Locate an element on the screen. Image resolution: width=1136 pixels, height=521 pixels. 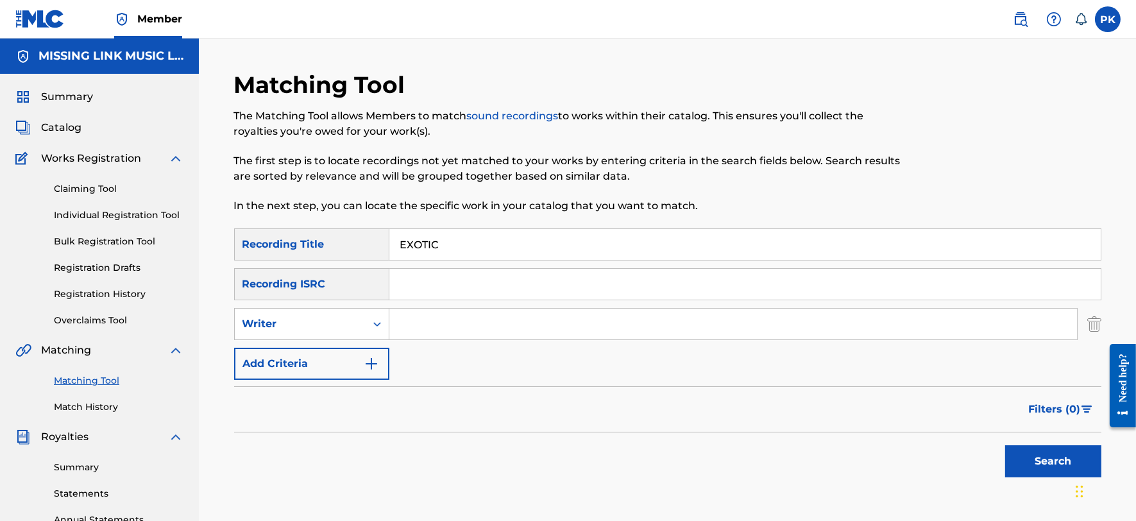
div: User Menu is located at coordinates (1108, 19).